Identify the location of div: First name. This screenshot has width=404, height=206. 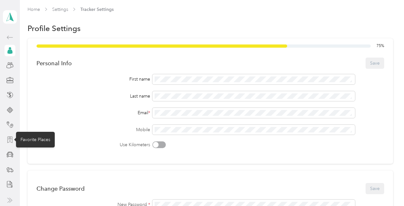
(93, 79).